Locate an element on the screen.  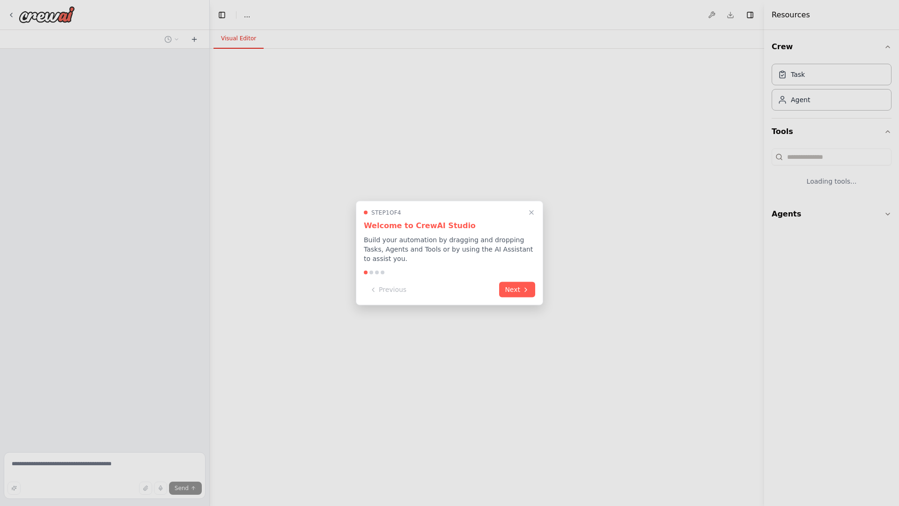
span: Step 1 of 4 is located at coordinates (386, 212).